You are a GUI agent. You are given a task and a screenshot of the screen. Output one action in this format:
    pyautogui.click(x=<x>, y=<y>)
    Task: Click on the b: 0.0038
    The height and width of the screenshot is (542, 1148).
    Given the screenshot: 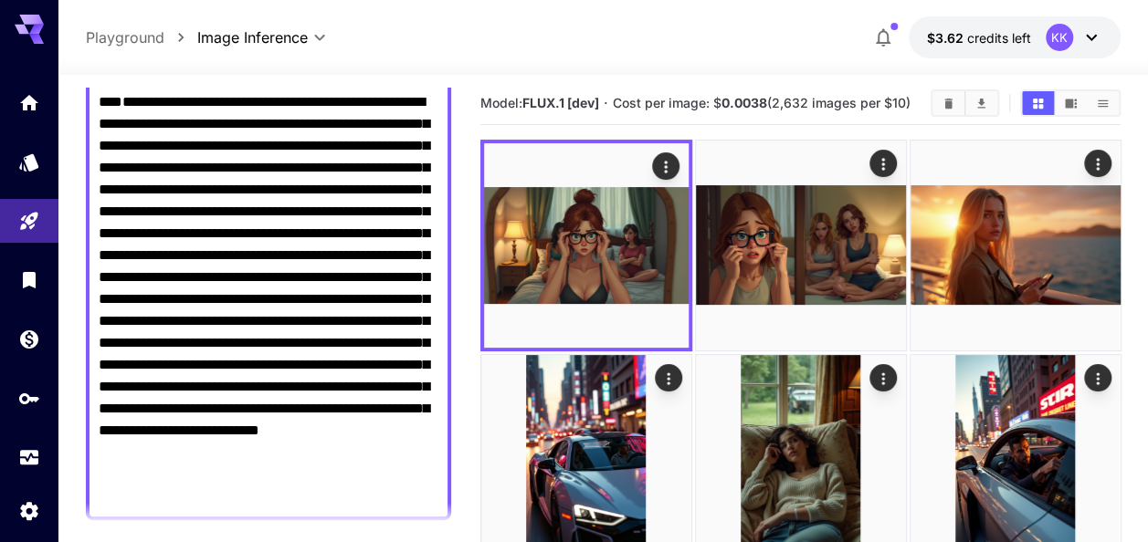 What is the action you would take?
    pyautogui.click(x=743, y=102)
    